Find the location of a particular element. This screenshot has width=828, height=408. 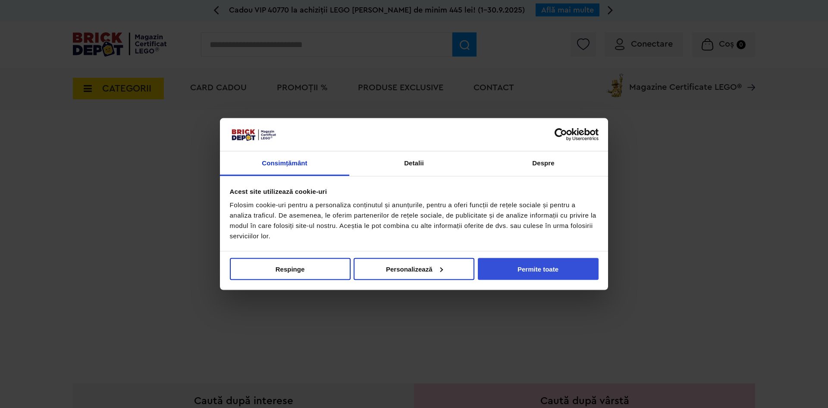

div: Folosim cookie-uri pentru a personaliza conținutul și anunțurile, pentru a oferi funcții de rețel... is located at coordinates (414, 220).